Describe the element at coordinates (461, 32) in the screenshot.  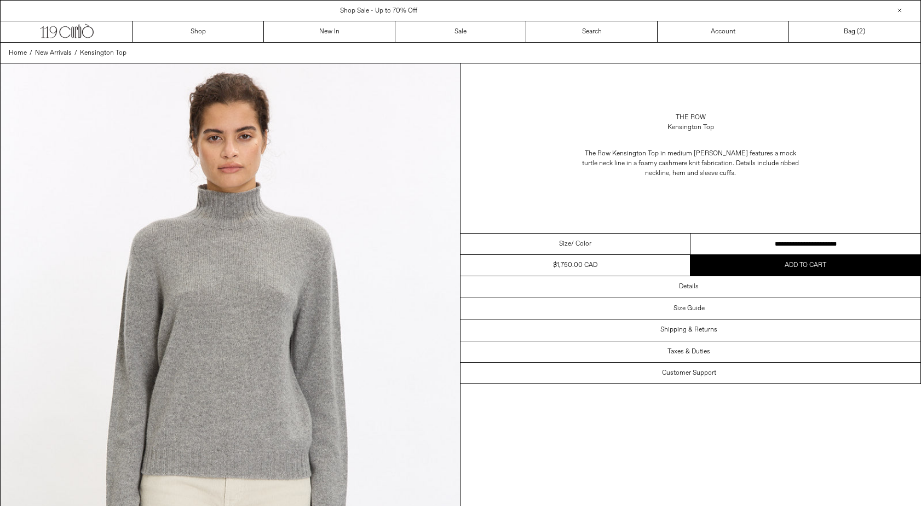
I see `a: Sale` at that location.